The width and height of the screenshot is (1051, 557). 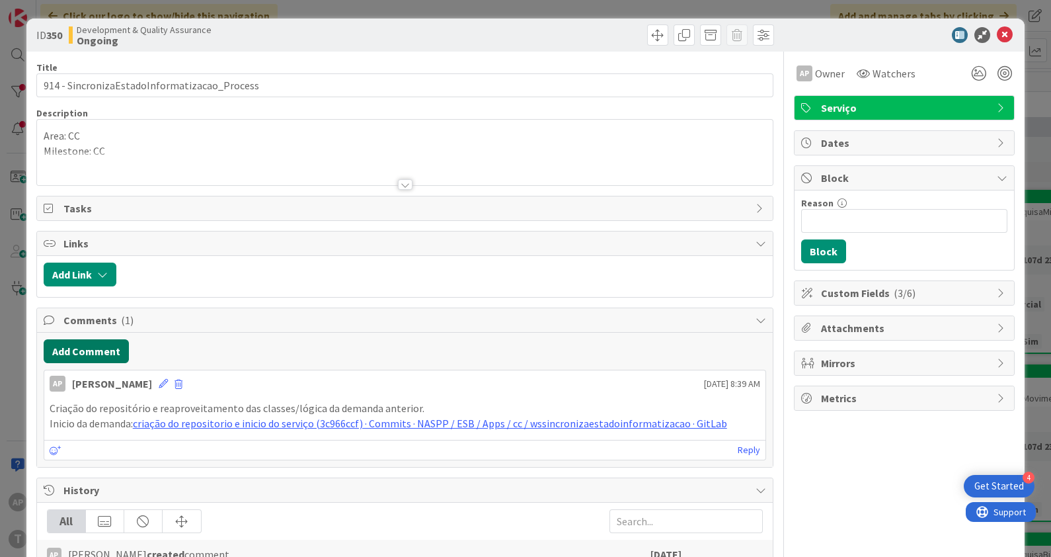 What do you see at coordinates (62, 113) in the screenshot?
I see `span: Description` at bounding box center [62, 113].